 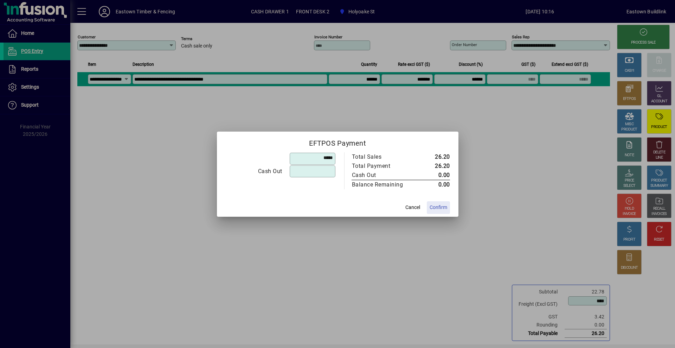 I want to click on button: Confirm, so click(x=438, y=207).